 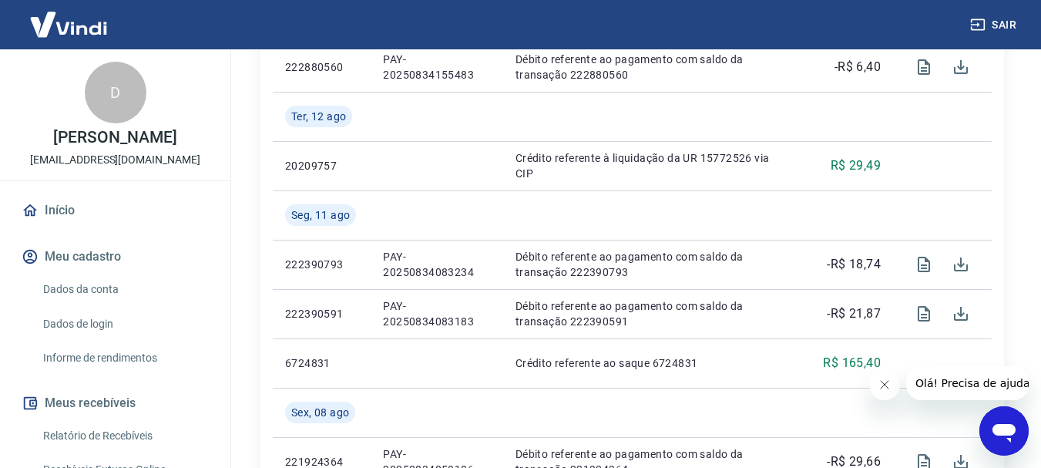 I want to click on img: Vindi, so click(x=69, y=24).